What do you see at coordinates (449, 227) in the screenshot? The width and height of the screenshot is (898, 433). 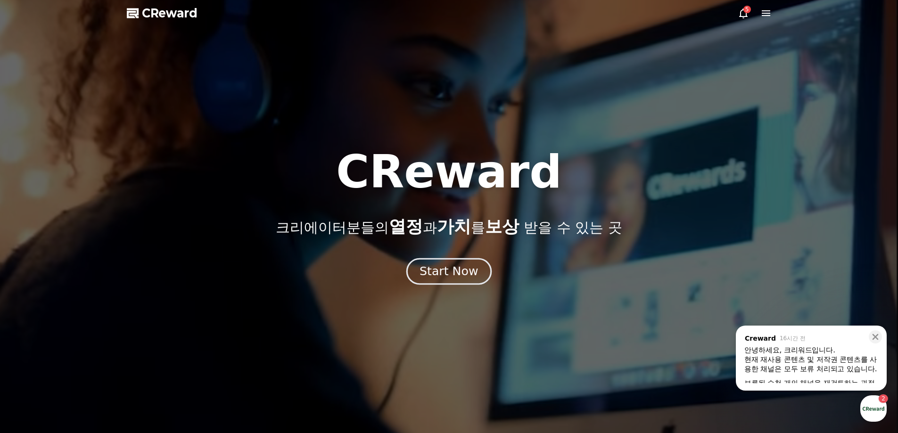 I see `p: 크리에이터분들의 과 를 받을 수 있는 곳` at bounding box center [449, 227].